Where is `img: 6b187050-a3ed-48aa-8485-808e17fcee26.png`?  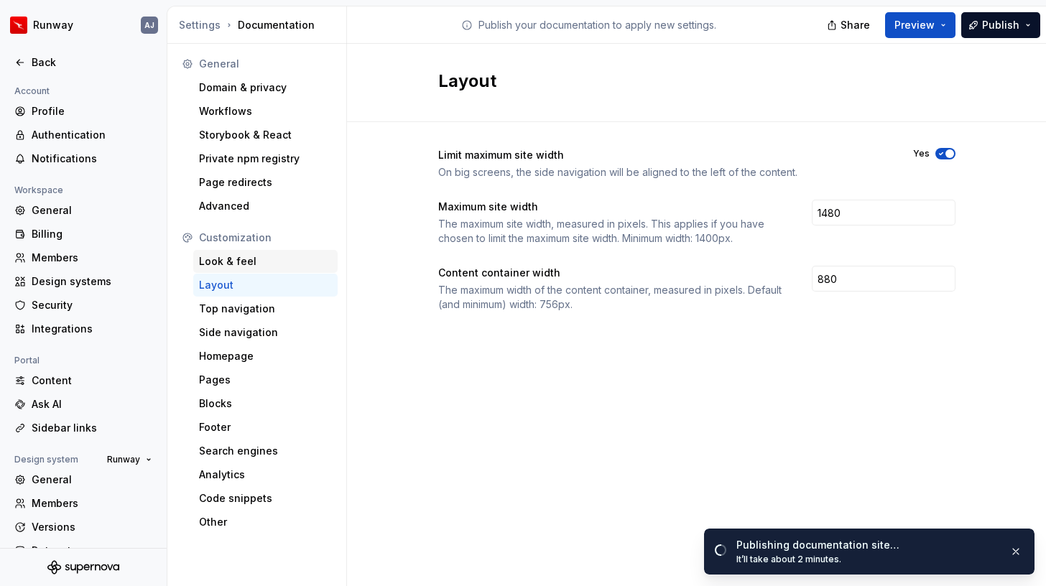 img: 6b187050-a3ed-48aa-8485-808e17fcee26.png is located at coordinates (19, 25).